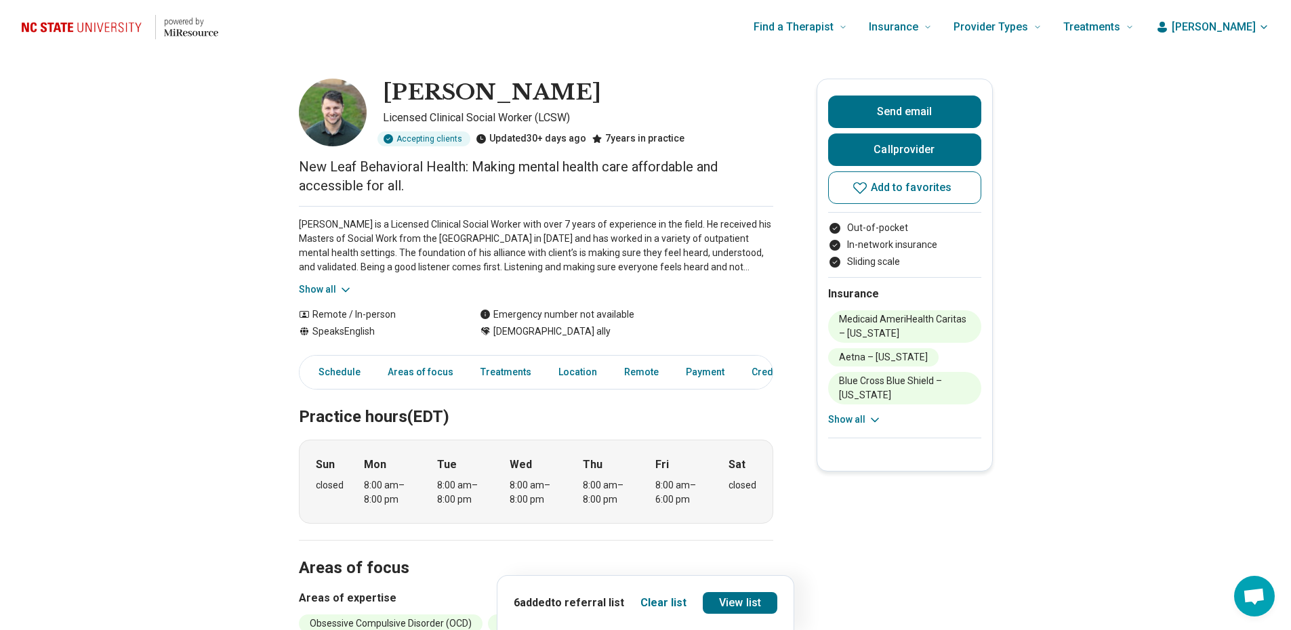 The width and height of the screenshot is (1291, 630). What do you see at coordinates (336, 372) in the screenshot?
I see `a: Schedule` at bounding box center [336, 372].